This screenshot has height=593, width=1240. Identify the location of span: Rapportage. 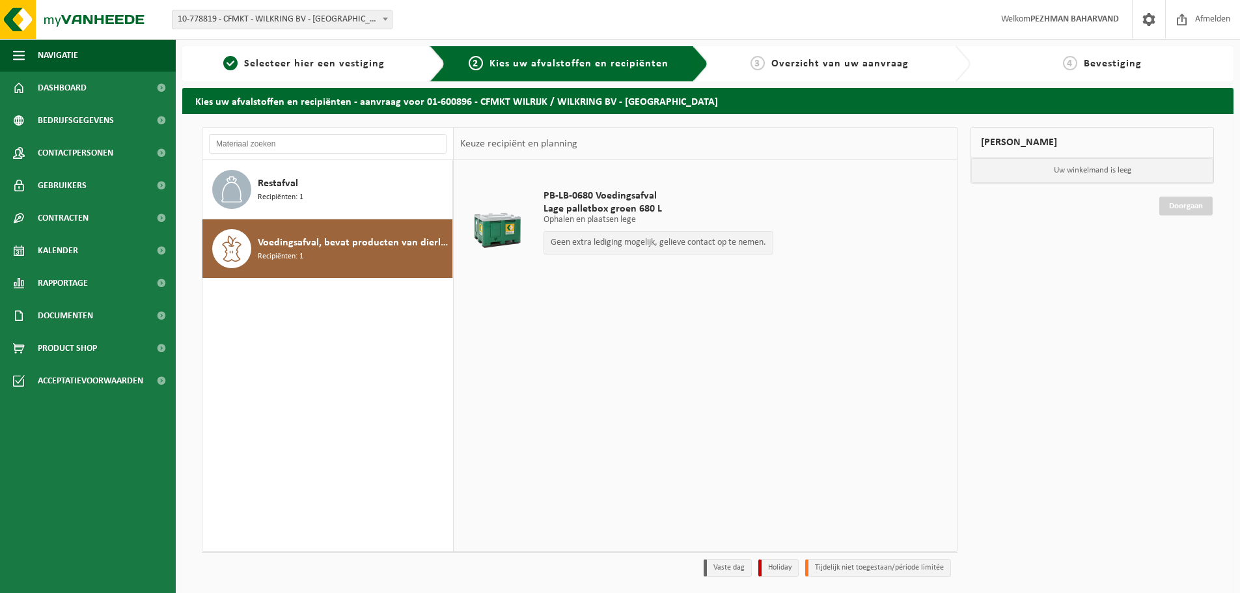
(62, 283).